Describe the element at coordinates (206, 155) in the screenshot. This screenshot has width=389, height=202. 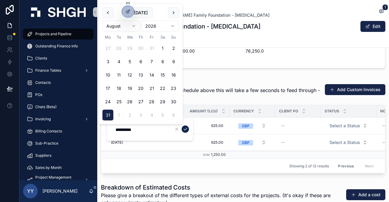
I see `small: Sum` at that location.